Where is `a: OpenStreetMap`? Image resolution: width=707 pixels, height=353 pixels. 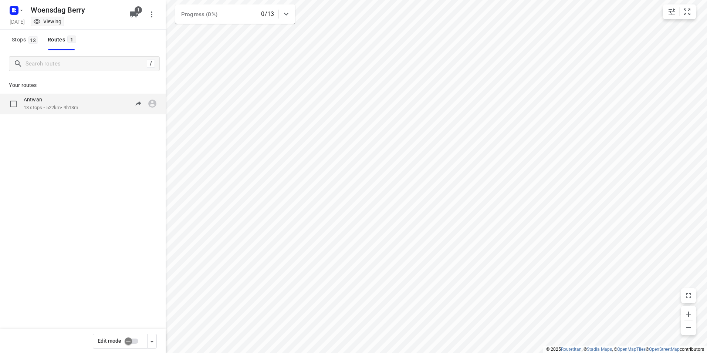
a: OpenStreetMap is located at coordinates (664, 349).